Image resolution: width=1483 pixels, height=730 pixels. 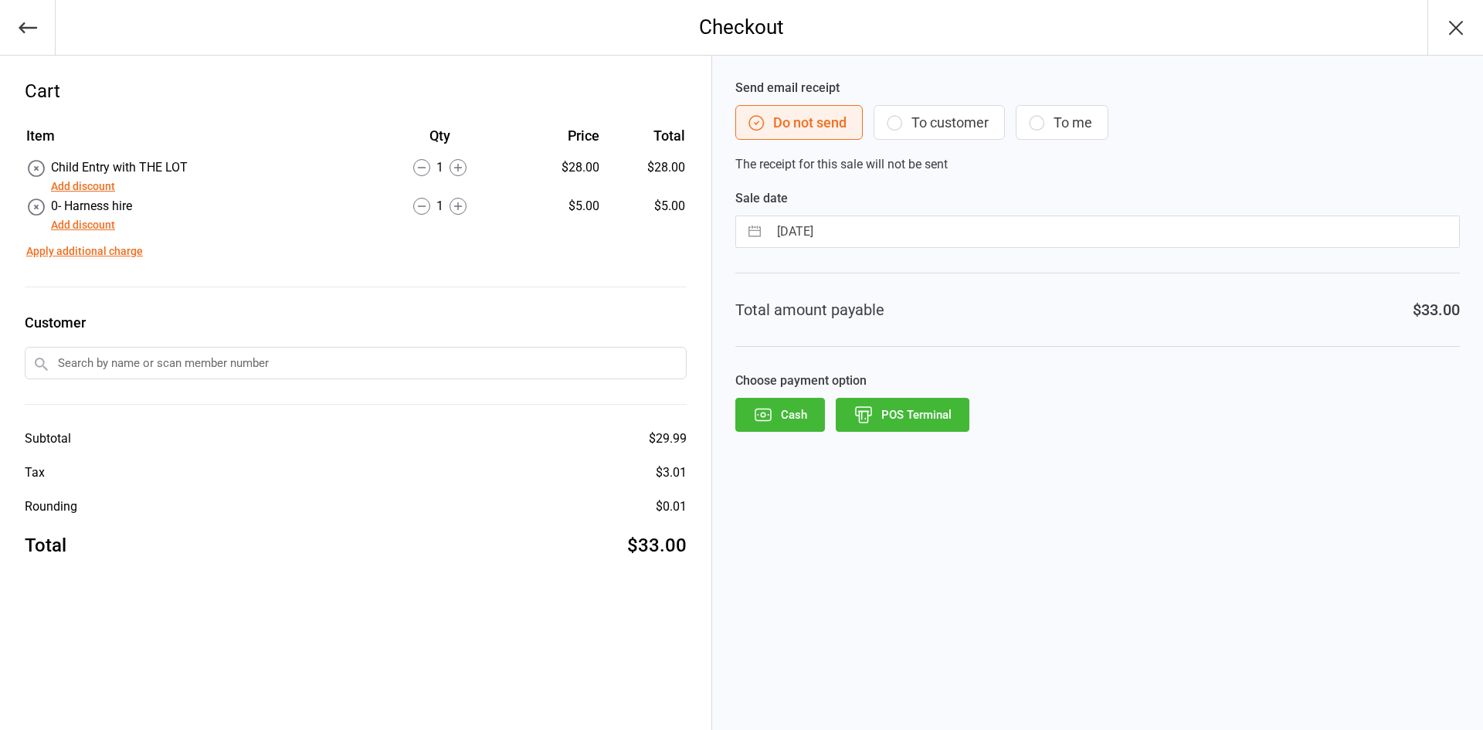 What do you see at coordinates (119, 167) in the screenshot?
I see `span: Child Entry with THE LOT` at bounding box center [119, 167].